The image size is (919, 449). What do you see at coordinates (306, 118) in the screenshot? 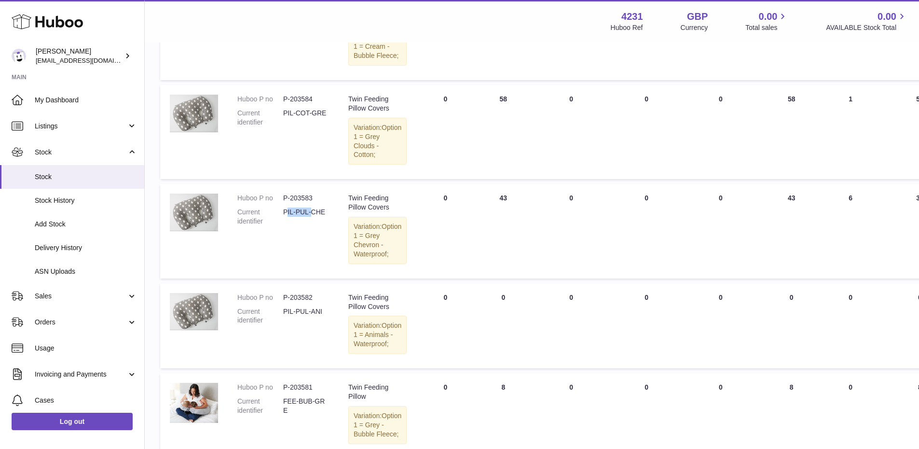
I see `dd: PIL-COT-GRE` at bounding box center [306, 118].